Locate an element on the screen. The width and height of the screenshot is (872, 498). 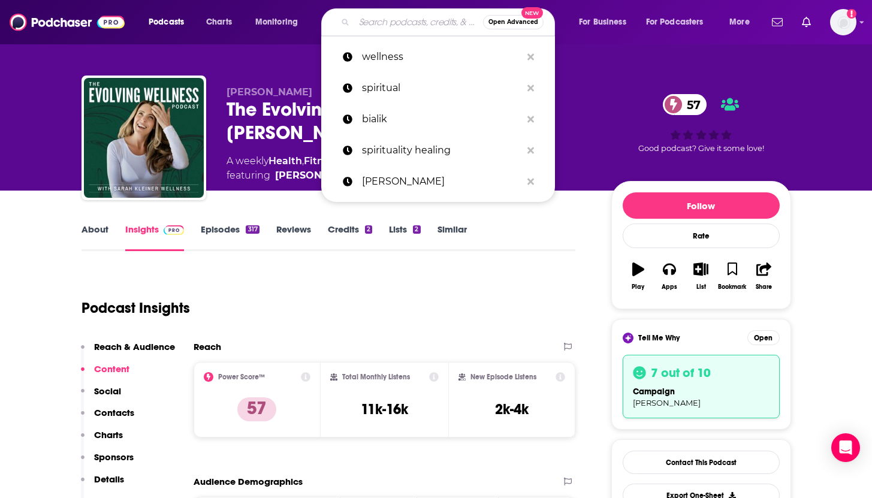
span: Monitoring is located at coordinates (276, 22).